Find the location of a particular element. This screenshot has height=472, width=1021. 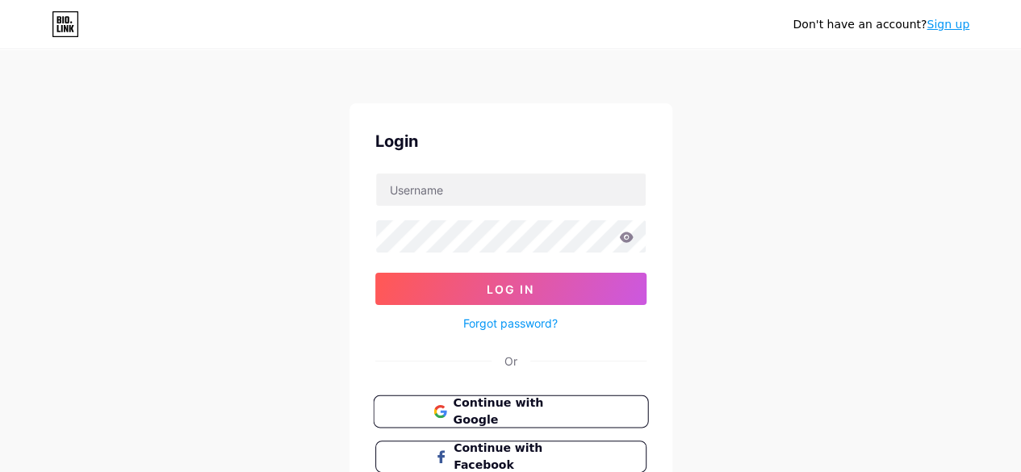

a: Continue with Google is located at coordinates (511, 412).